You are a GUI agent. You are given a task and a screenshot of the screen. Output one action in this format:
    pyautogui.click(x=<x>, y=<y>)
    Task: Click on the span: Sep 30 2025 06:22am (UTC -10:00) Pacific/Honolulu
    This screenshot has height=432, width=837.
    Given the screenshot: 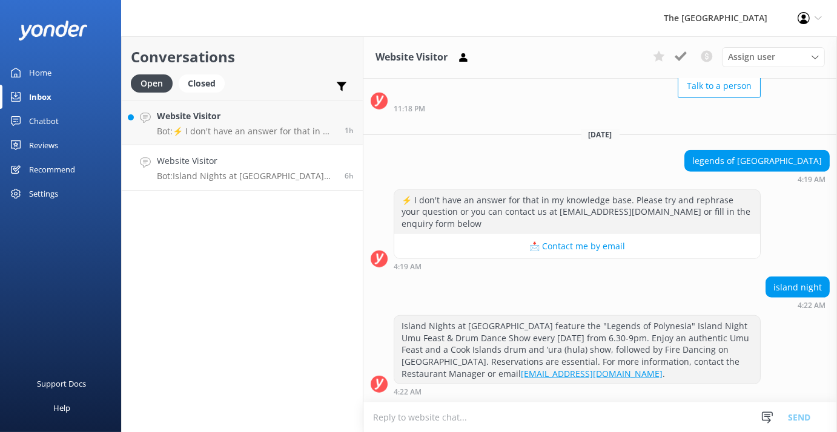 What is the action you would take?
    pyautogui.click(x=349, y=176)
    